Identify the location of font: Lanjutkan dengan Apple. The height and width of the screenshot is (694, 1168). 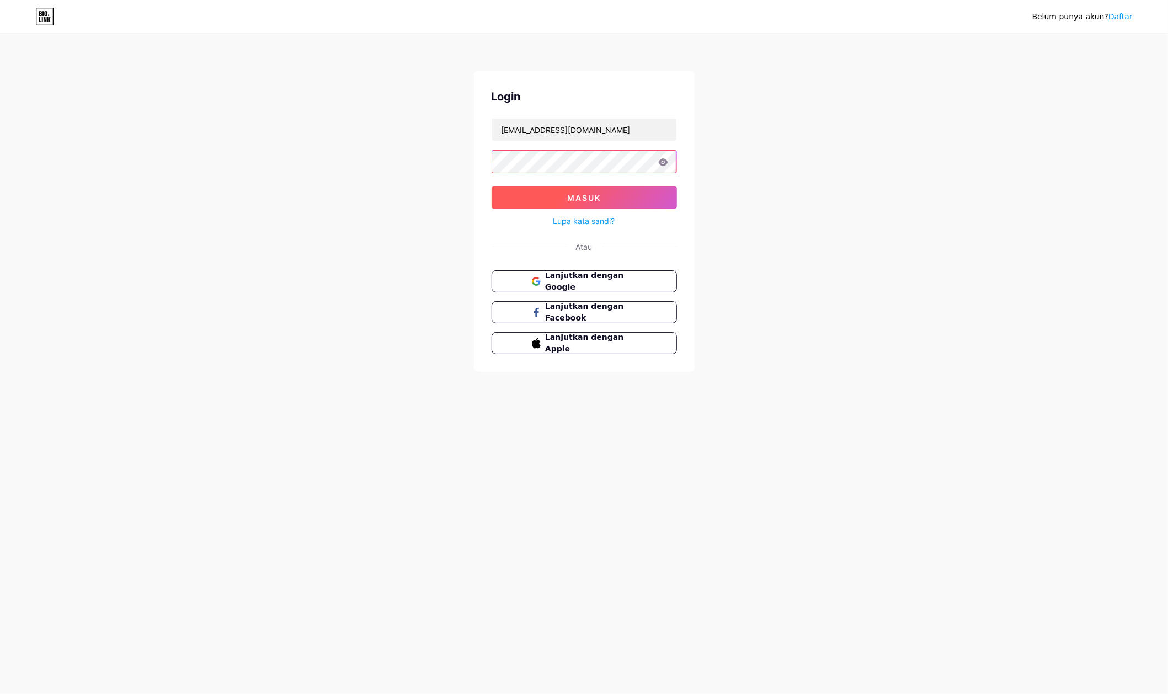
(584, 343).